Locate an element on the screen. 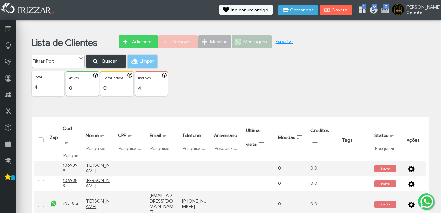 The width and height of the screenshot is (441, 213). span: CPF is located at coordinates (122, 136).